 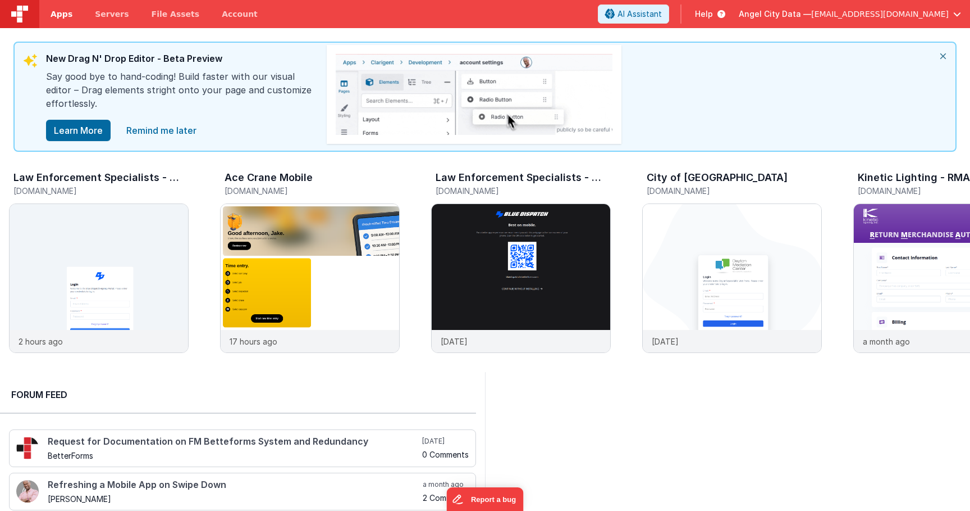 What do you see at coordinates (634, 14) in the screenshot?
I see `button: AI Assistant` at bounding box center [634, 14].